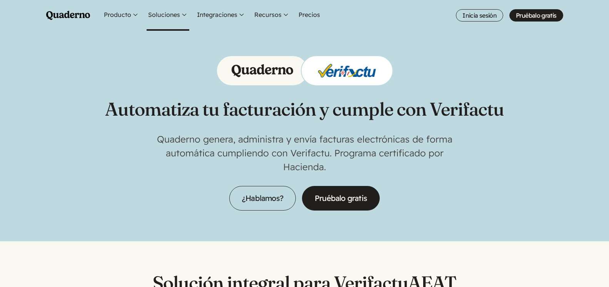 This screenshot has width=609, height=287. I want to click on p: Quaderno genera, administra y envía facturas electrónicas de forma automática cumpliendo con Veri..., so click(304, 153).